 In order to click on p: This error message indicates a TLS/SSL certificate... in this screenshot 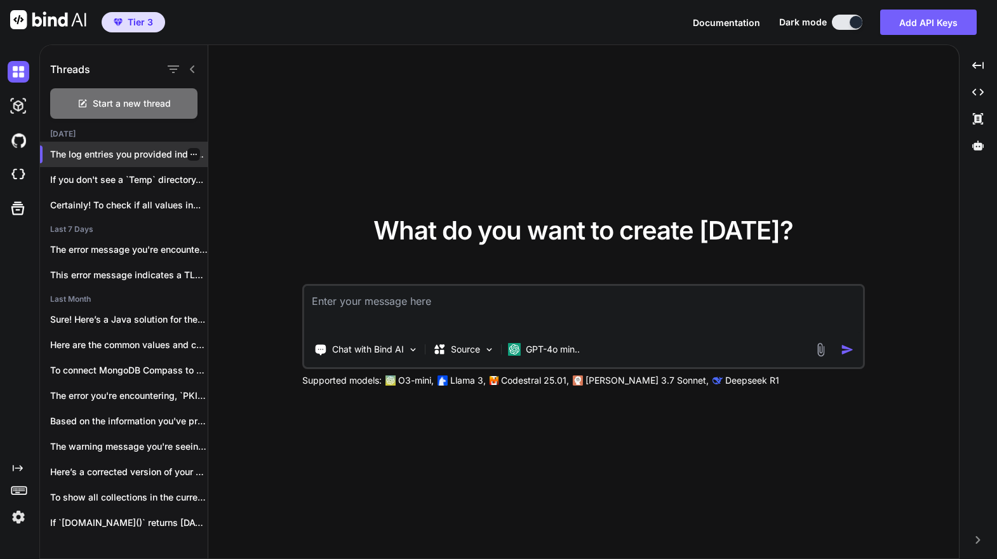, I will do `click(129, 275)`.